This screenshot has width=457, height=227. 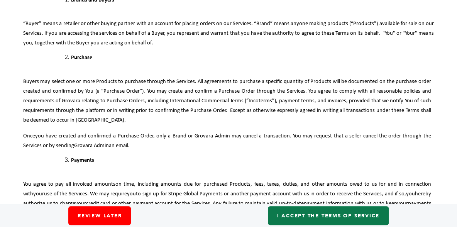 I want to click on span: an email., so click(x=119, y=145).